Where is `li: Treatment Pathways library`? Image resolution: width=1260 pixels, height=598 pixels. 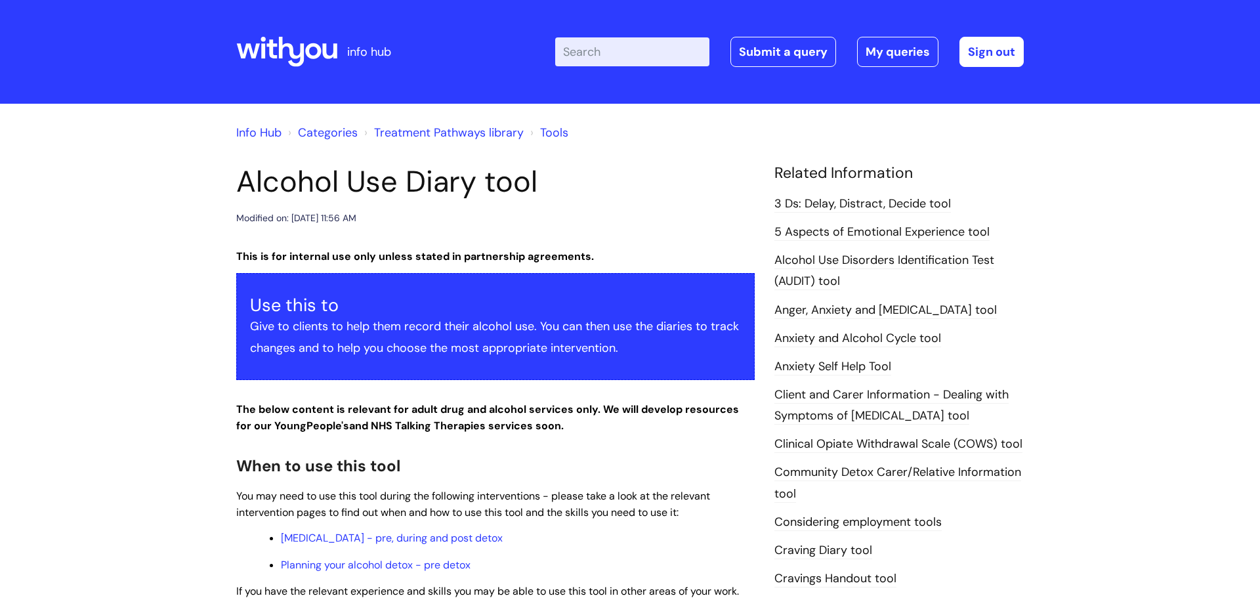
li: Treatment Pathways library is located at coordinates (442, 133).